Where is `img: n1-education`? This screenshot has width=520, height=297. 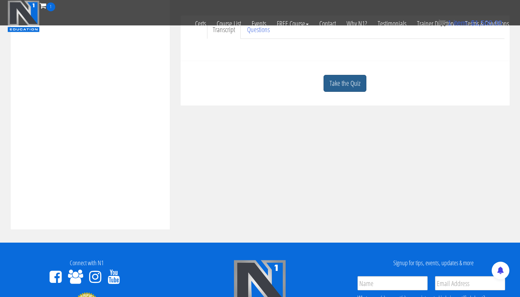 img: n1-education is located at coordinates (23, 16).